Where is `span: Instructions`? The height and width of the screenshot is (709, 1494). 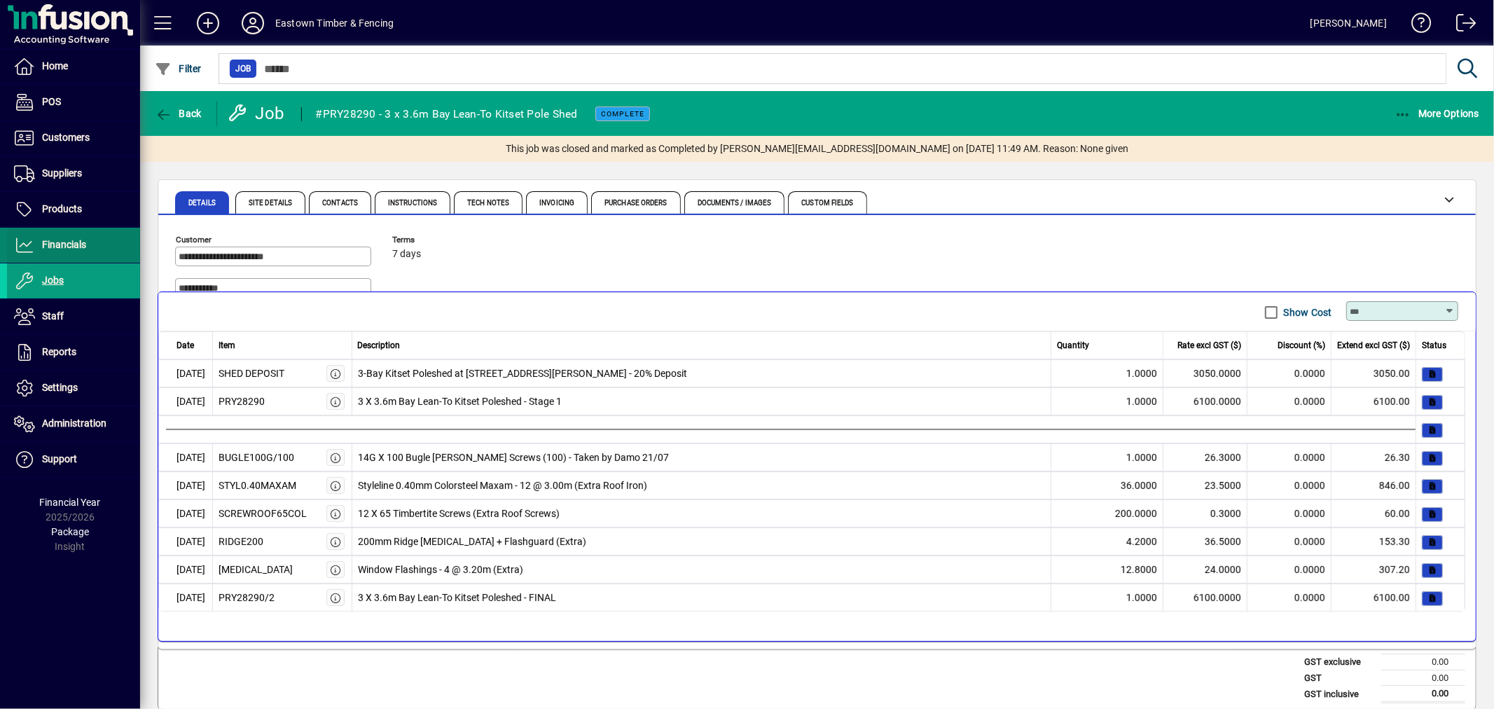 span: Instructions is located at coordinates (413, 203).